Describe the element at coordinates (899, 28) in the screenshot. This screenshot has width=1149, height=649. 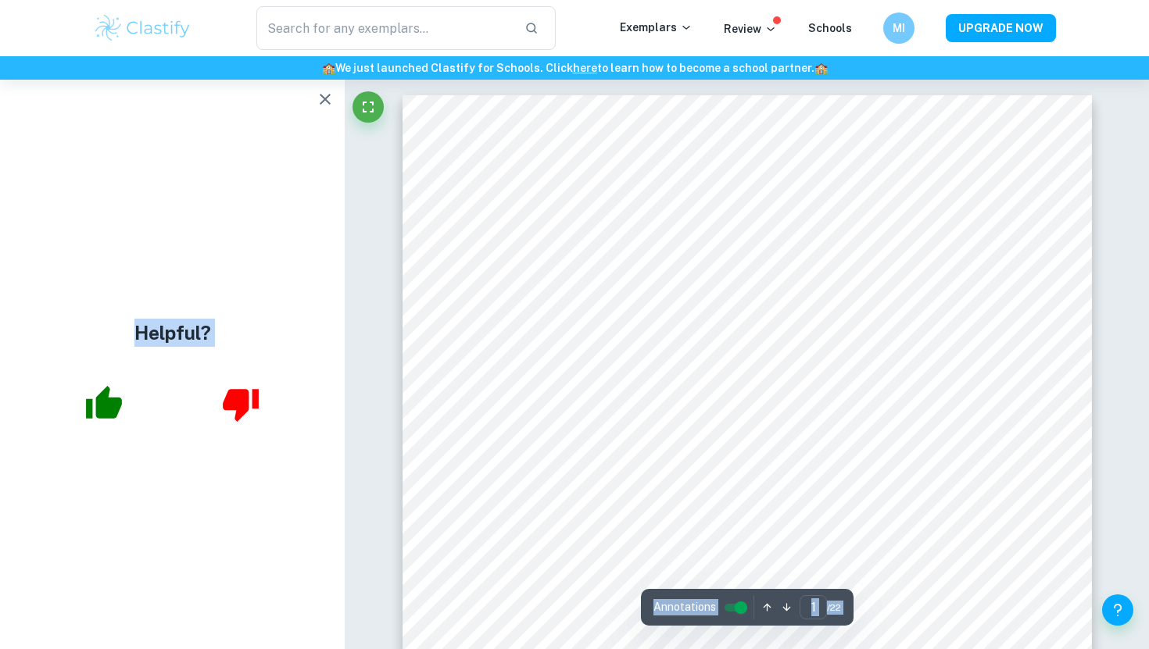
I see `button: MI` at that location.